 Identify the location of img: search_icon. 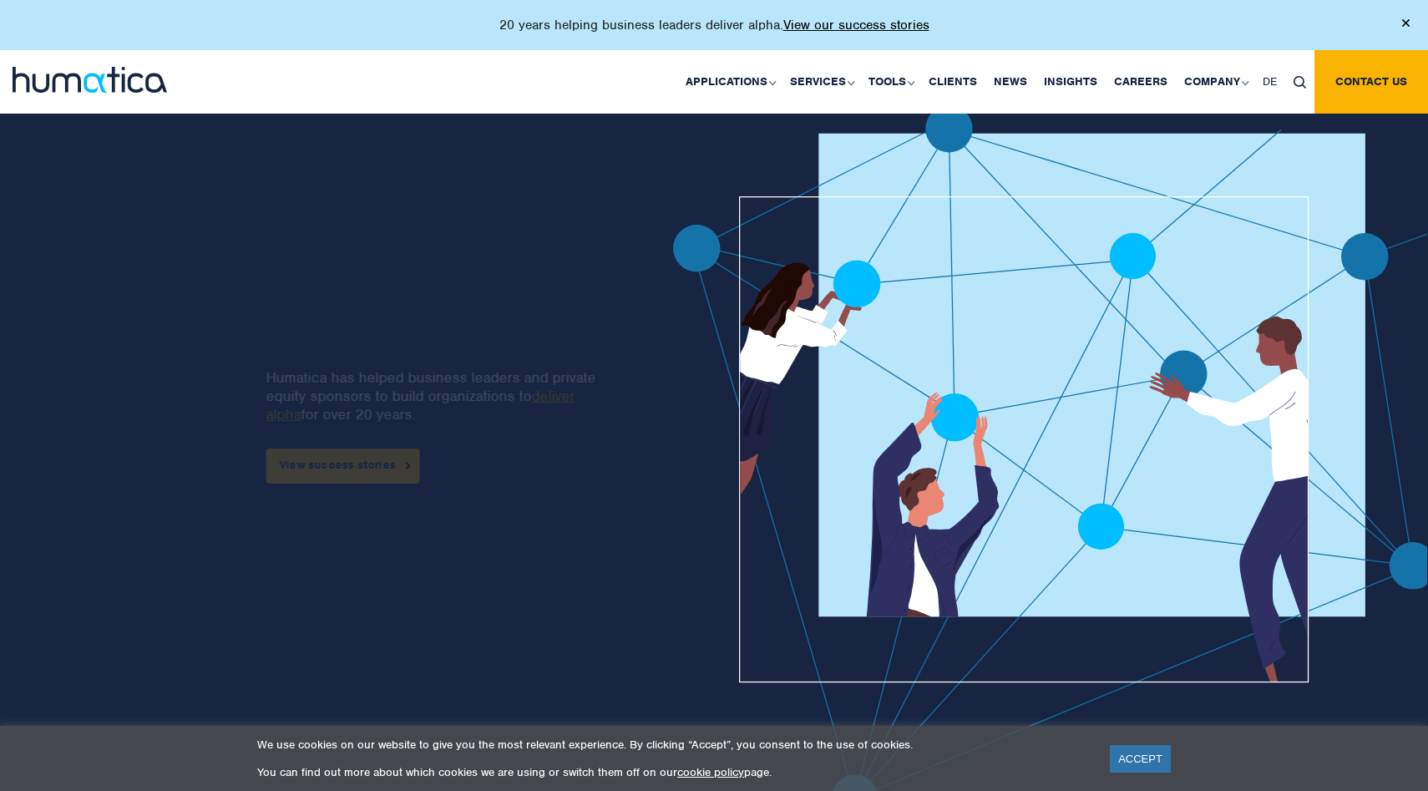
(1299, 82).